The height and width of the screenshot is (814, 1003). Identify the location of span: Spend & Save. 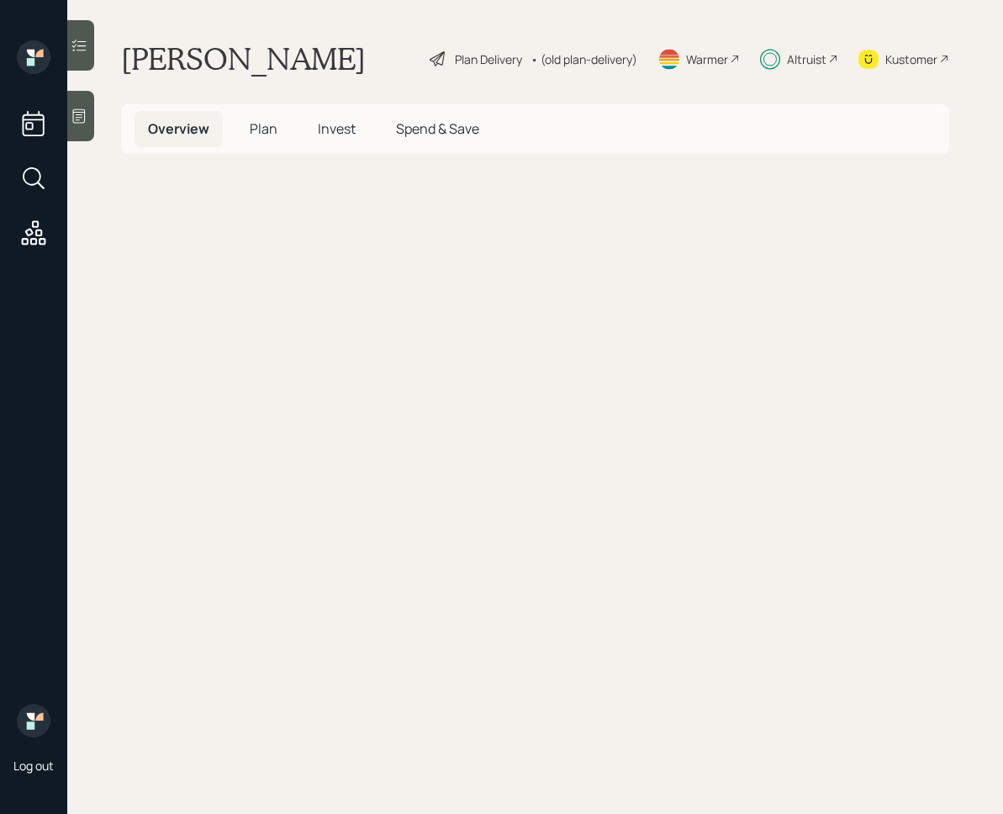
(437, 129).